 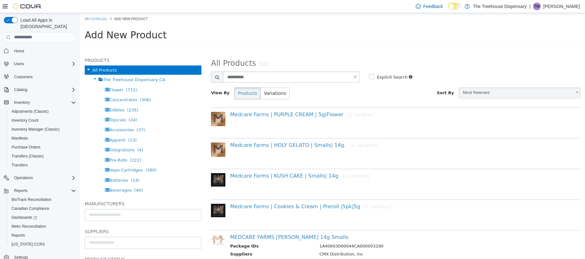 I want to click on span: Dark Mode, so click(x=447, y=10).